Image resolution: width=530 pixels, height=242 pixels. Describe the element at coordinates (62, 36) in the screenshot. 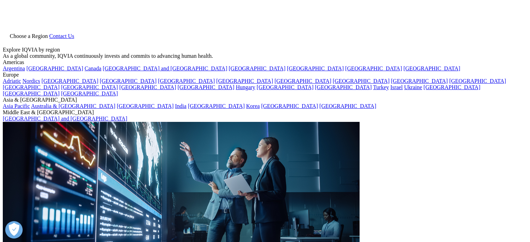

I see `a: Contact Us` at that location.